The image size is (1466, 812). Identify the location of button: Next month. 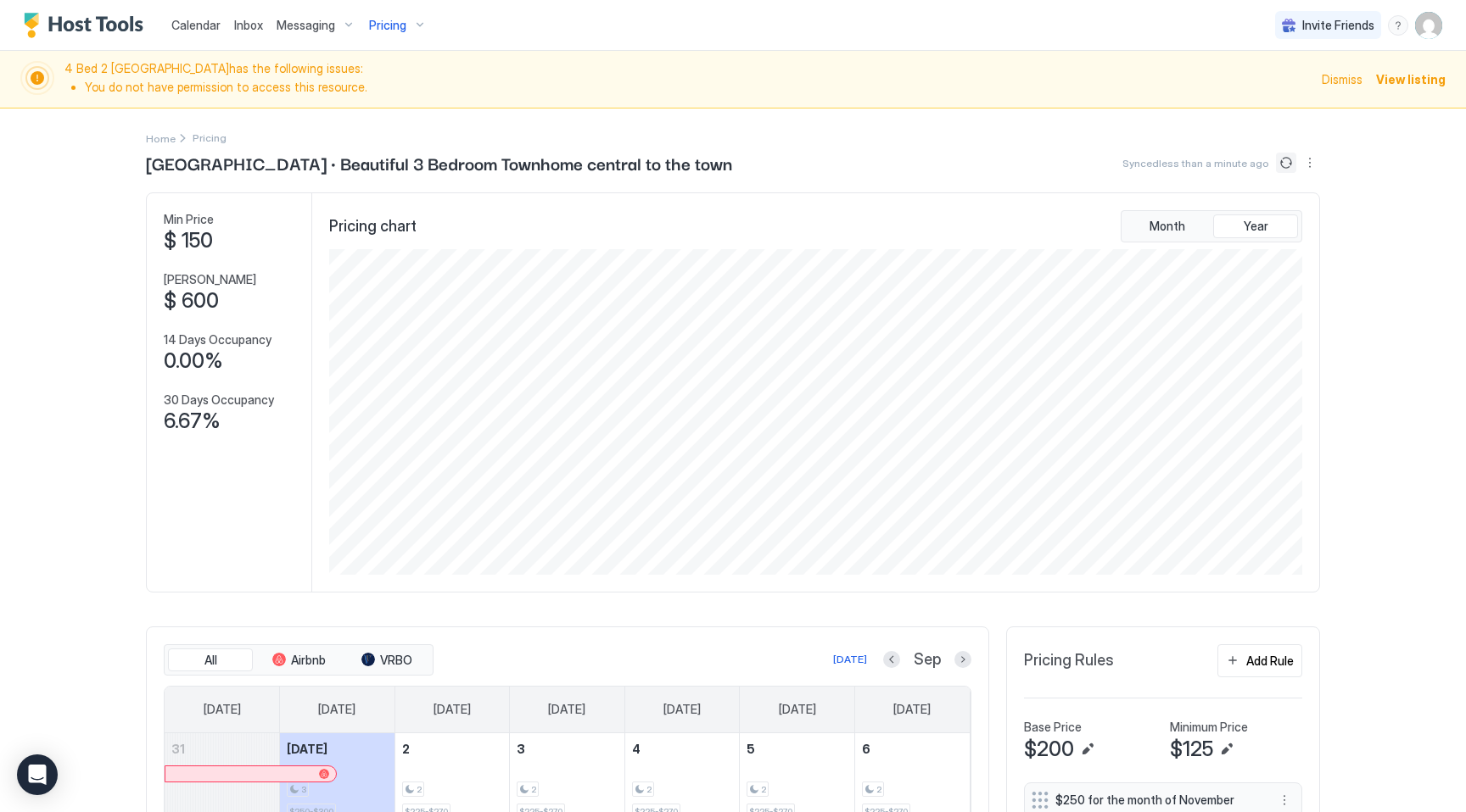
(963, 660).